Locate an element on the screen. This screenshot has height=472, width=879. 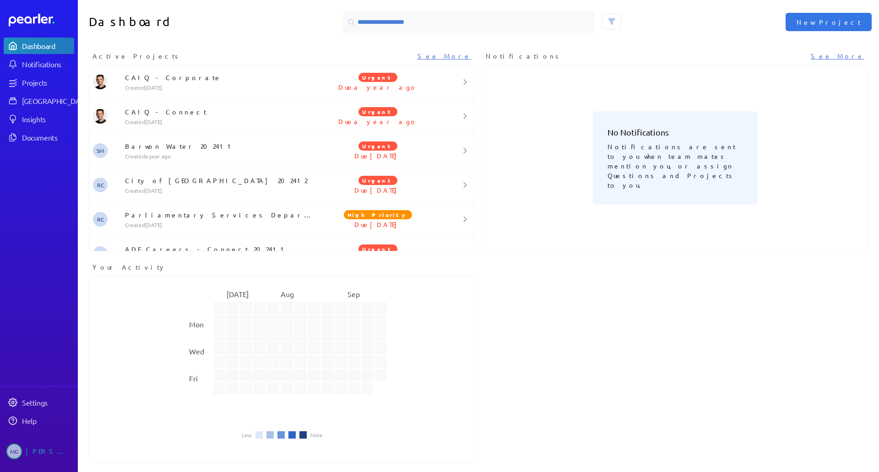
button: New Project is located at coordinates (829, 22).